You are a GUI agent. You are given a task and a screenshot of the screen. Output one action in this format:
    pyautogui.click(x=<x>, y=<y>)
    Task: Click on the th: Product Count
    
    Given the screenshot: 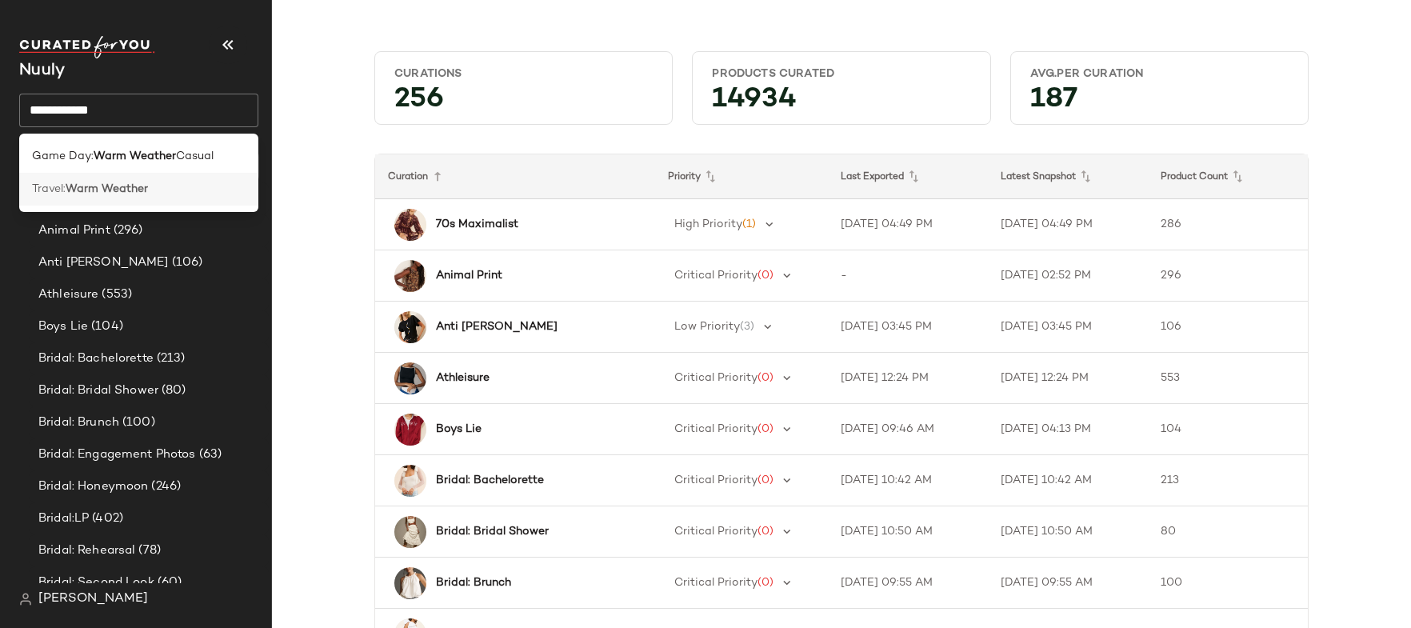 What is the action you would take?
    pyautogui.click(x=1228, y=177)
    